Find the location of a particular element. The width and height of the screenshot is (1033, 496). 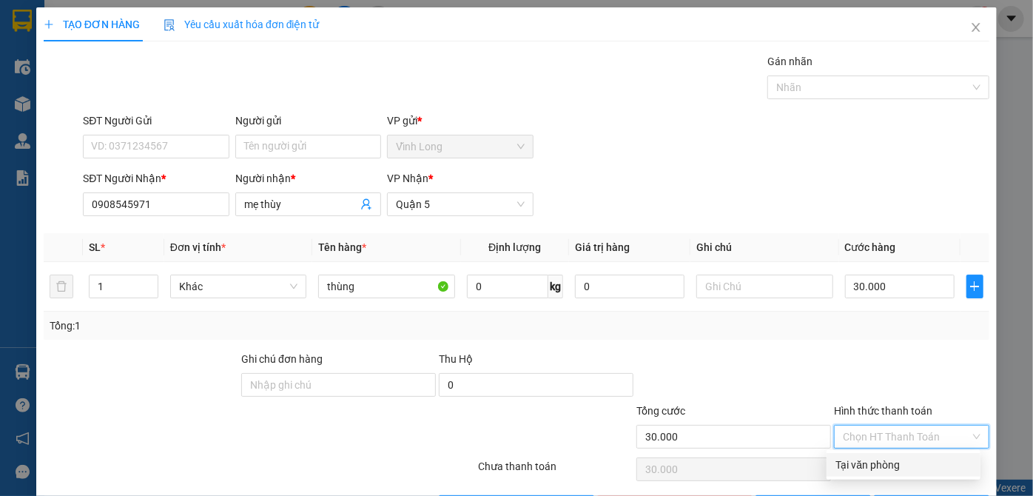

span: Đơn vị tính is located at coordinates (198, 247).